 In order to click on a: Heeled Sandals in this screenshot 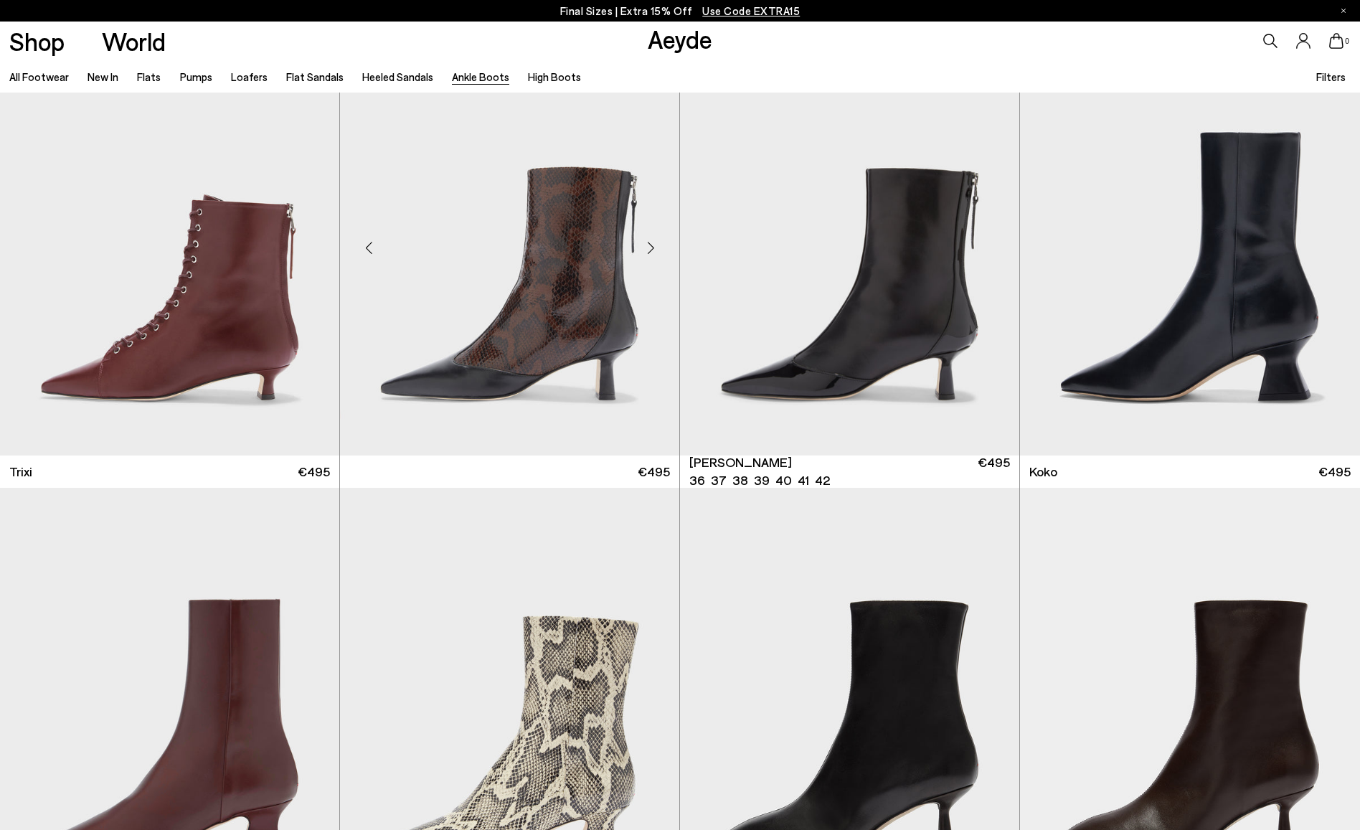, I will do `click(397, 77)`.